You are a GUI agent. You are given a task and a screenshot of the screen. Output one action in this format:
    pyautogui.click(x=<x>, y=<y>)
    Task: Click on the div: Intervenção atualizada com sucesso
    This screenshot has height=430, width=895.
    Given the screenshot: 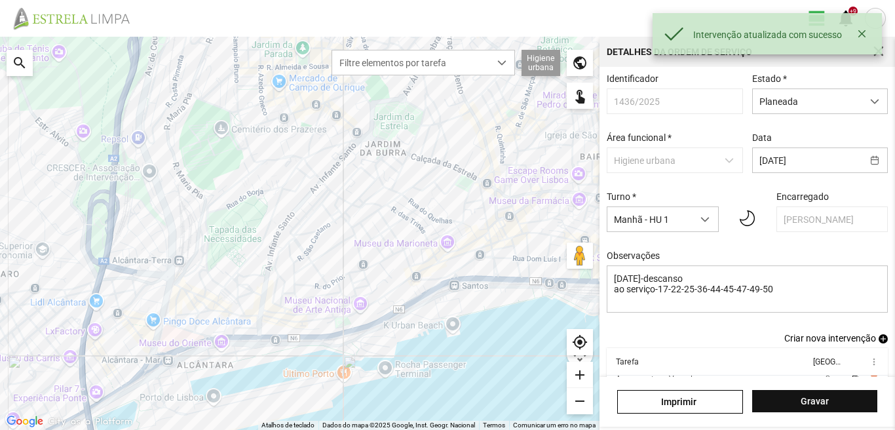 What is the action you would take?
    pyautogui.click(x=773, y=35)
    